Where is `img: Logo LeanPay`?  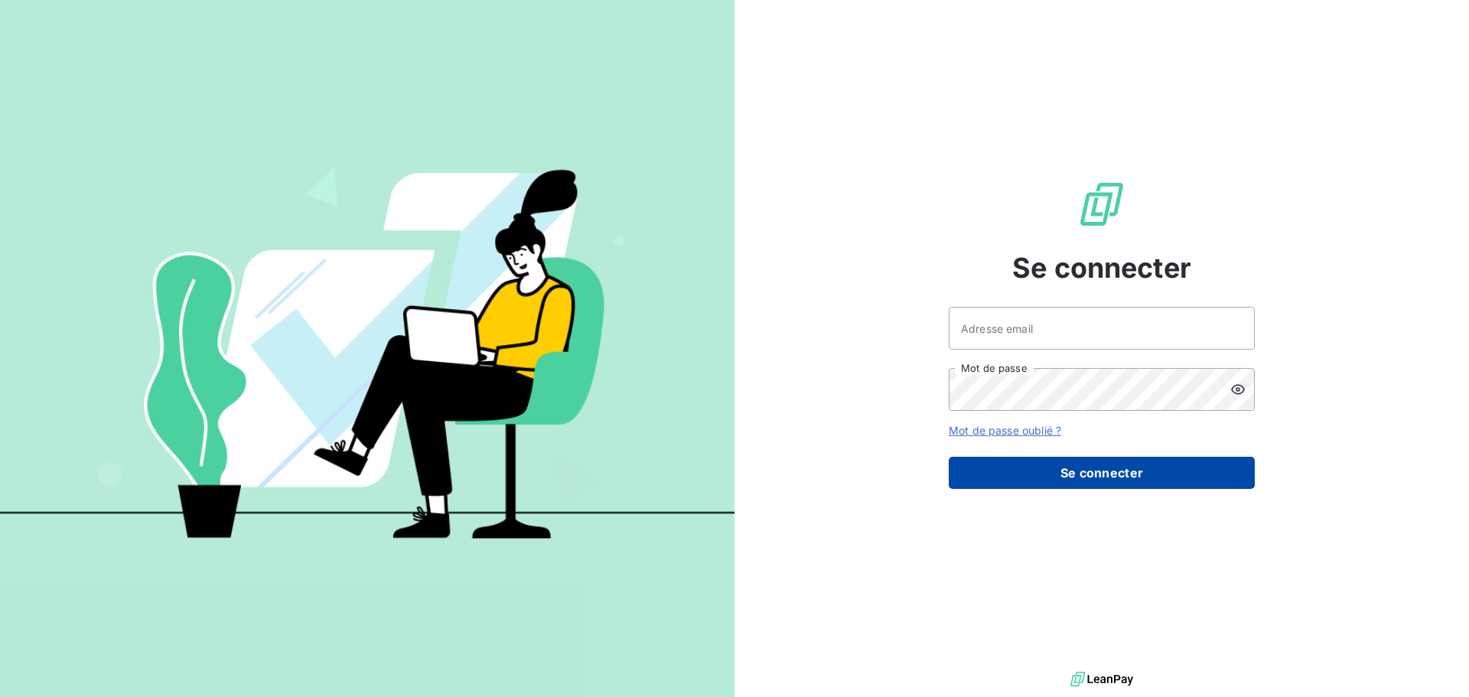
img: Logo LeanPay is located at coordinates (1101, 204).